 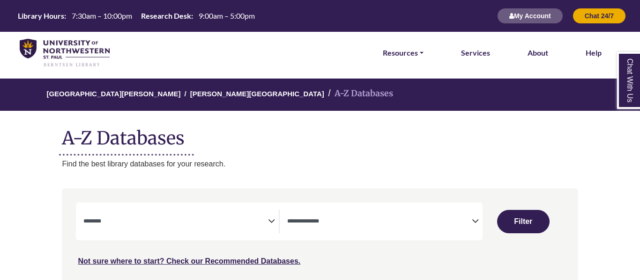 What do you see at coordinates (530, 16) in the screenshot?
I see `button: My Account` at bounding box center [530, 16].